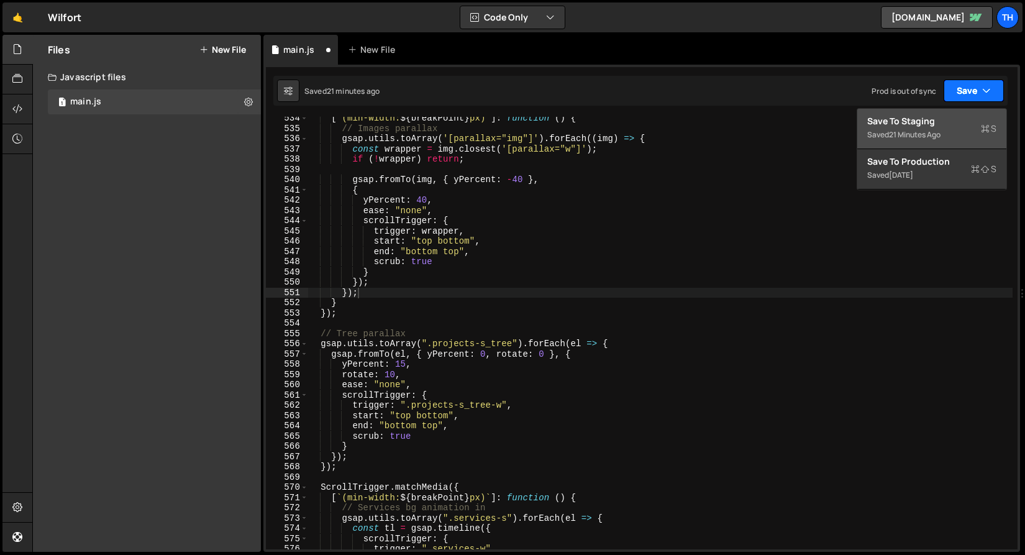 Image resolution: width=1025 pixels, height=555 pixels. I want to click on div: 541, so click(287, 190).